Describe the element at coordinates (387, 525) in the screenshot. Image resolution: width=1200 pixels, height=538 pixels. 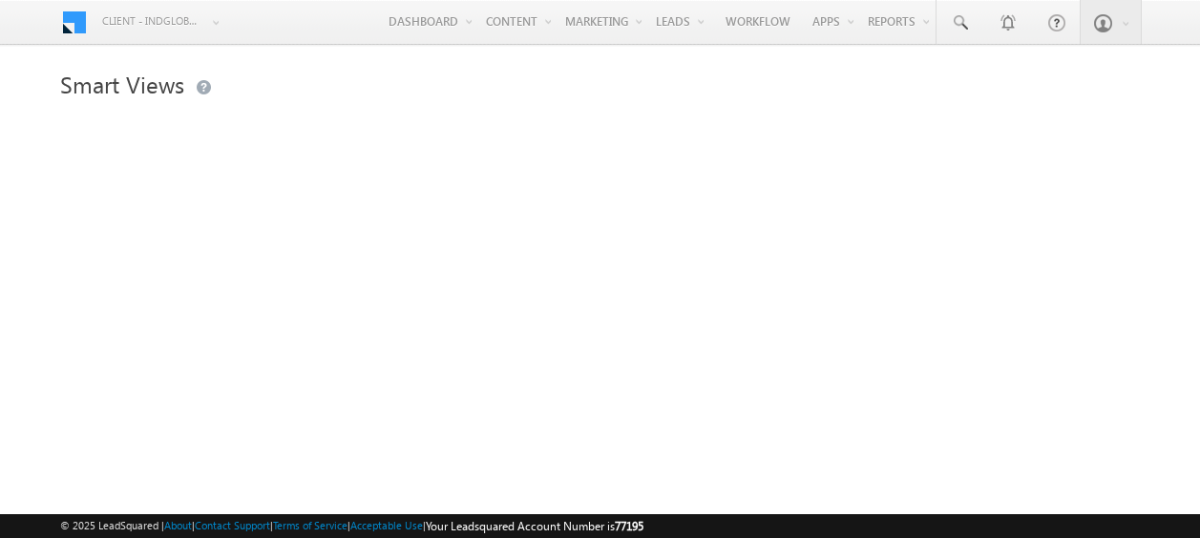
I see `a: Acceptable Use` at that location.